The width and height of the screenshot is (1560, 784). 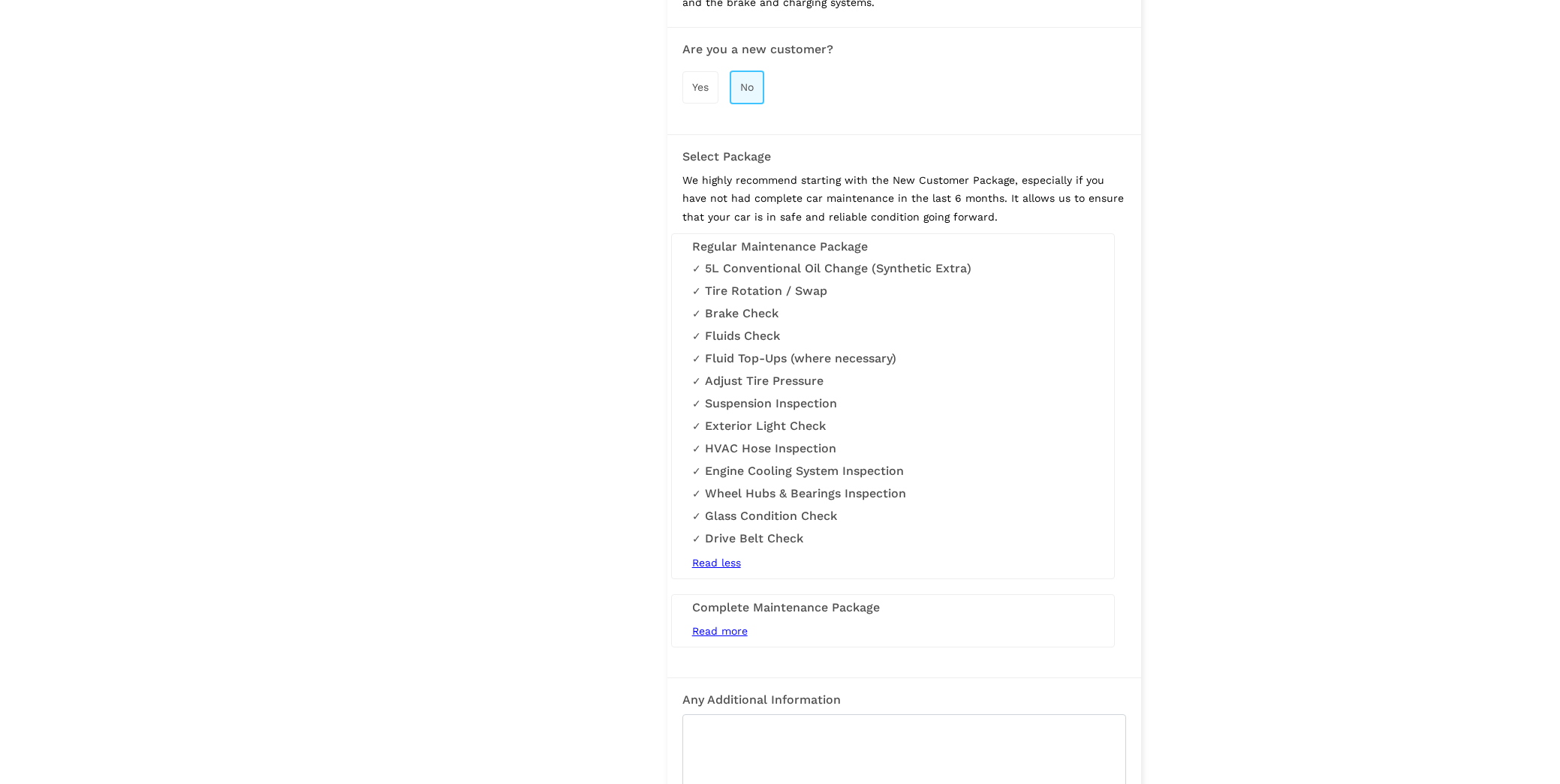 What do you see at coordinates (758, 50) in the screenshot?
I see `h3: Are you a new customer?` at bounding box center [758, 50].